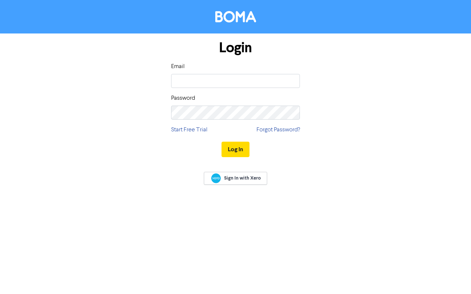  I want to click on label: Password, so click(183, 98).